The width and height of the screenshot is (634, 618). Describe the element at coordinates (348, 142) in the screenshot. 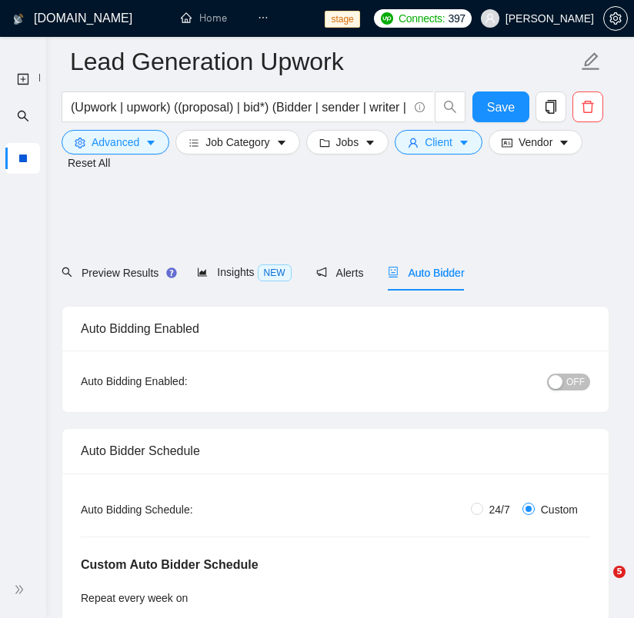

I see `button: folderJobscaret-down` at that location.